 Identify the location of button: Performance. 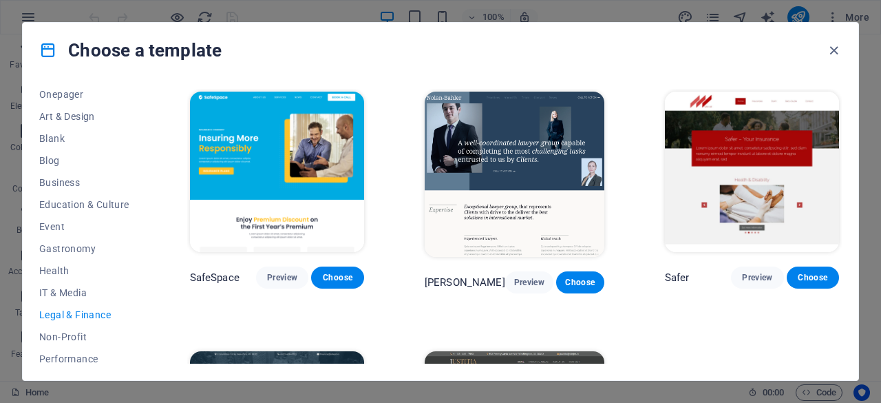
(84, 359).